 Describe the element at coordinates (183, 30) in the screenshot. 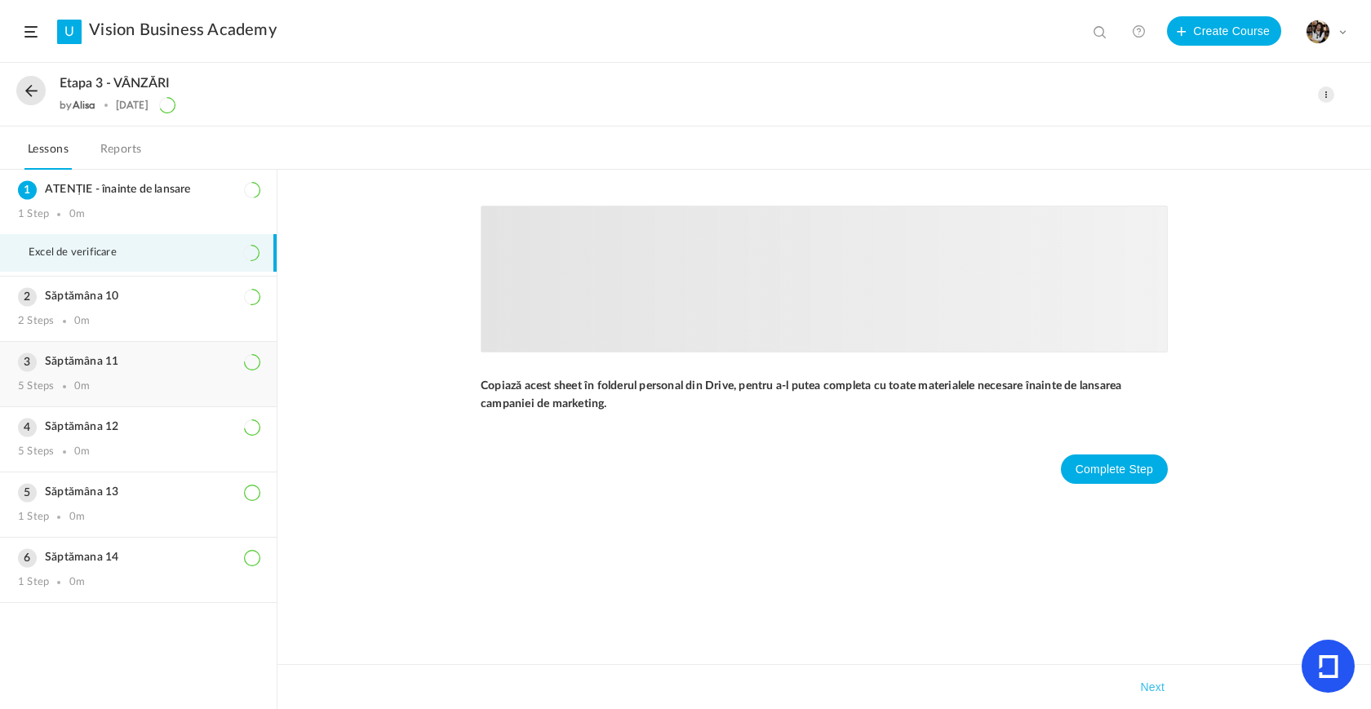

I see `a: Vision Business Academy` at that location.